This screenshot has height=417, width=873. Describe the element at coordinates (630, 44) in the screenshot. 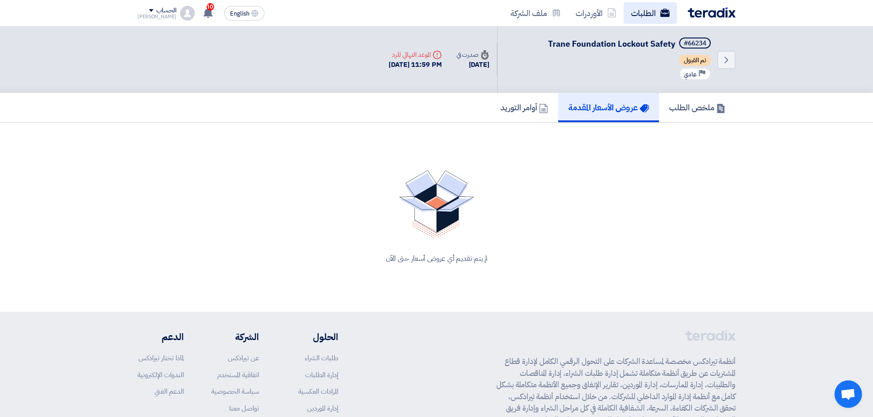

I see `h5: Trane Foundation Lockout Safety` at that location.